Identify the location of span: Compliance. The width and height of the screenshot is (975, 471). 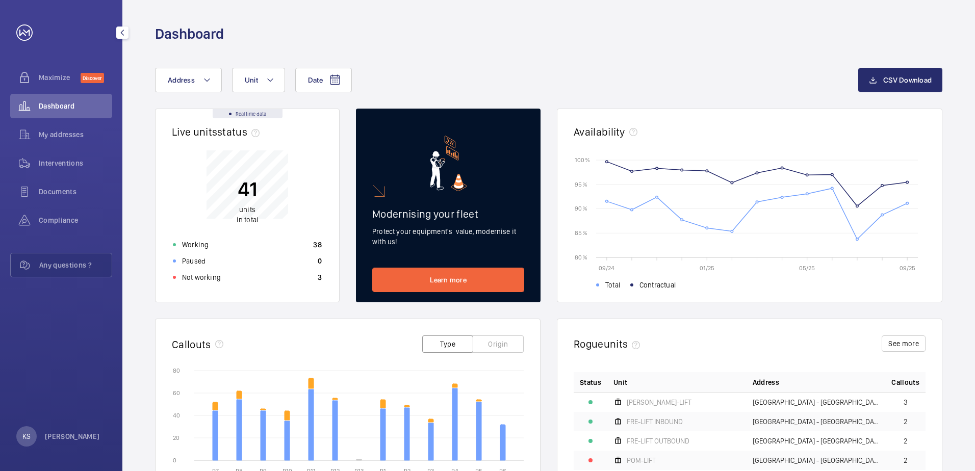
(75, 220).